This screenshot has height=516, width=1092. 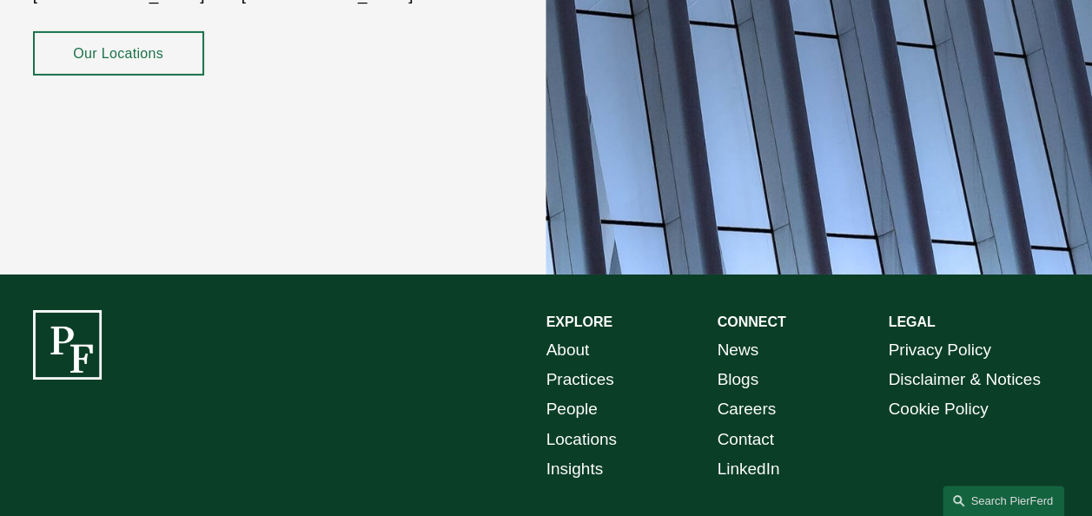 What do you see at coordinates (574, 469) in the screenshot?
I see `a: Insights` at bounding box center [574, 469].